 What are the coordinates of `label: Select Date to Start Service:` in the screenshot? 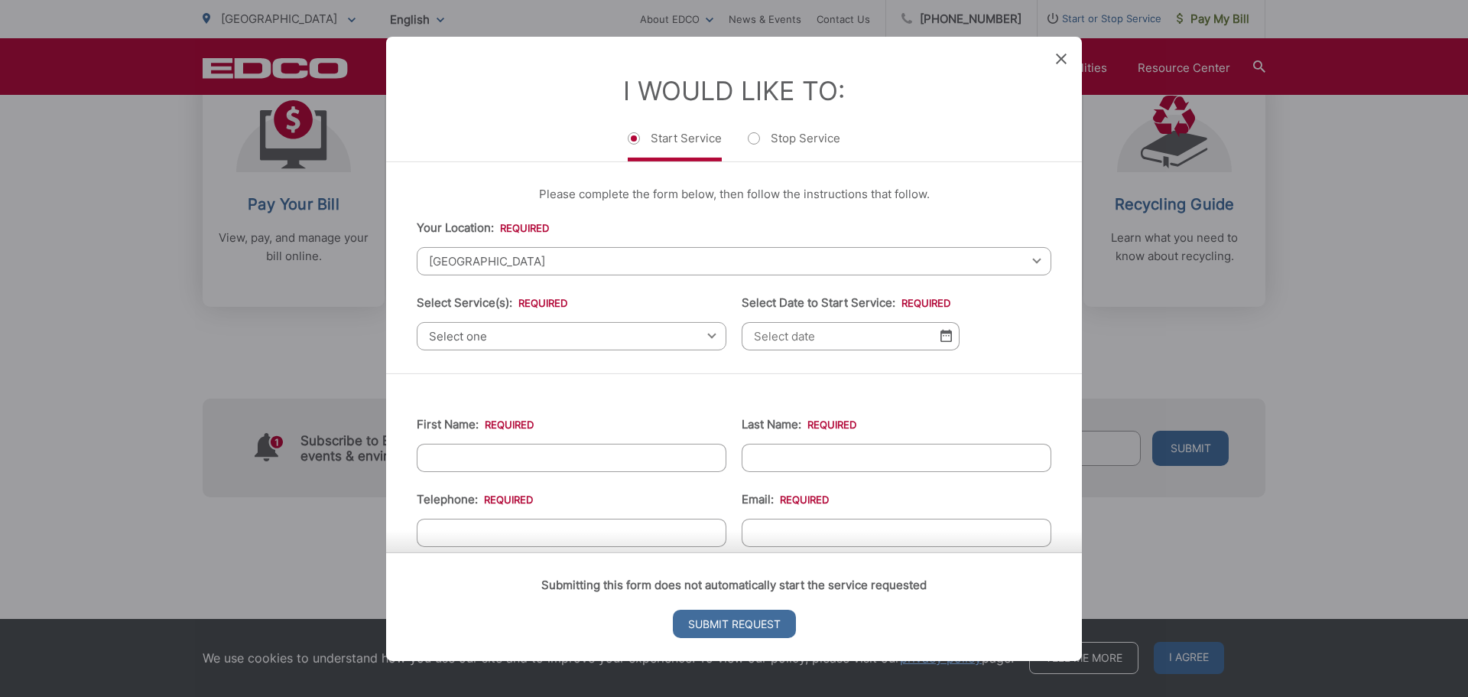 It's located at (846, 302).